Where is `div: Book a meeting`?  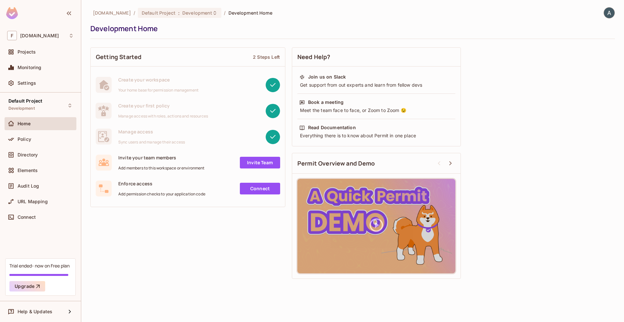
div: Book a meeting is located at coordinates (326, 102).